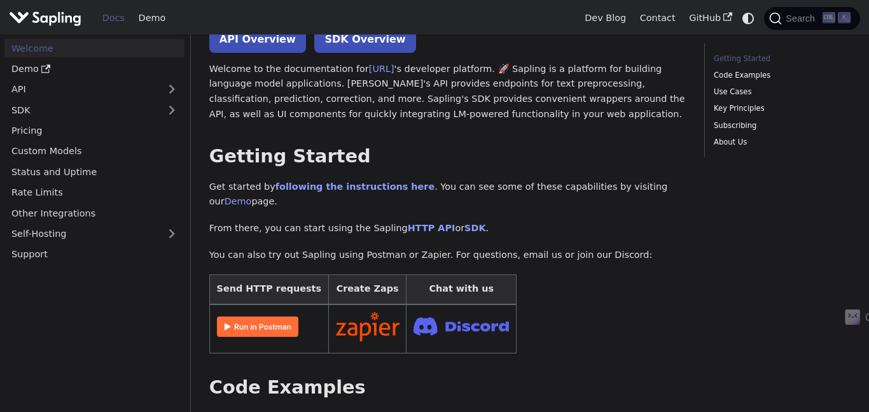 This screenshot has width=869, height=412. I want to click on a: Pricing, so click(94, 130).